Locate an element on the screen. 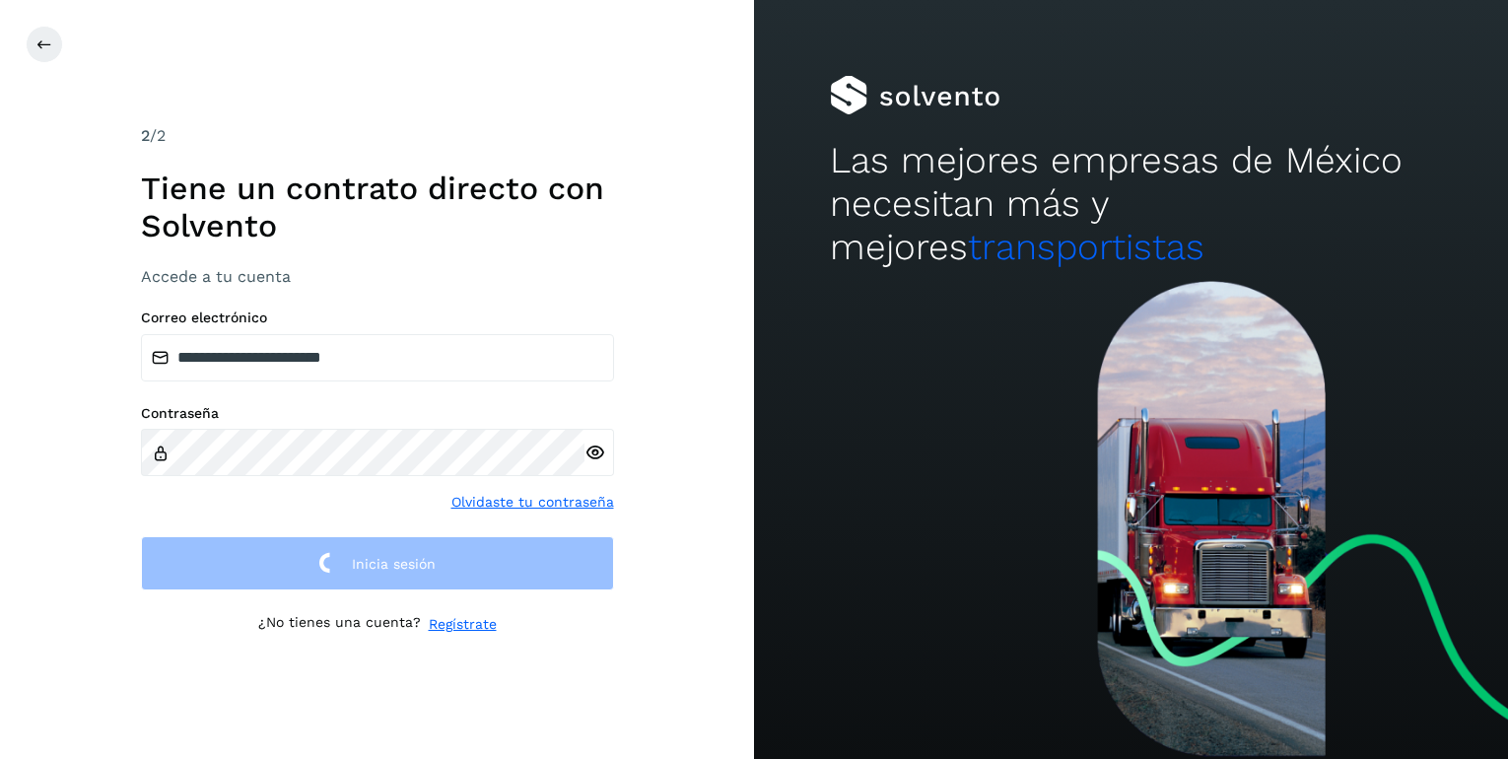 Image resolution: width=1508 pixels, height=759 pixels. p: ¿No tienes una cuenta? is located at coordinates (339, 624).